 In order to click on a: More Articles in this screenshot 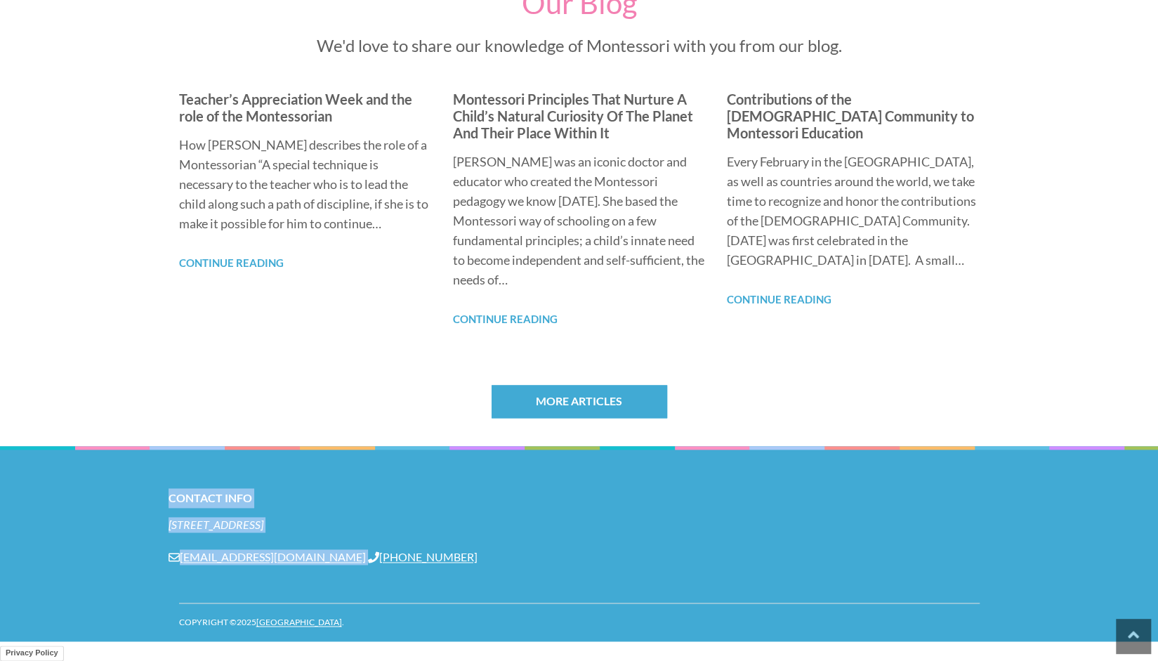, I will do `click(580, 401)`.